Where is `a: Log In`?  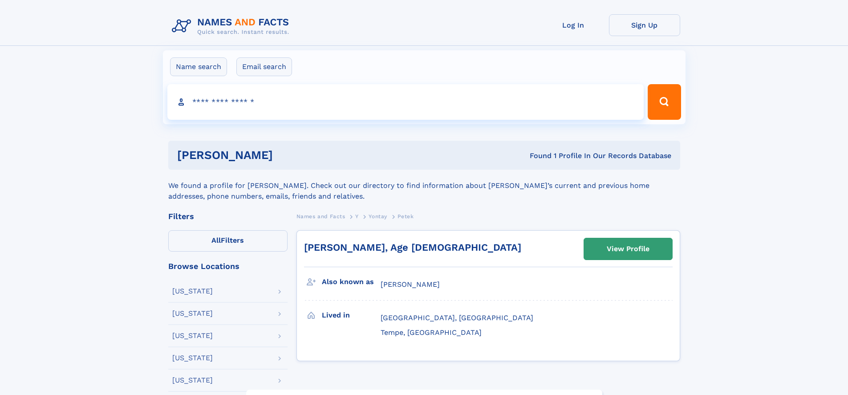 a: Log In is located at coordinates (573, 25).